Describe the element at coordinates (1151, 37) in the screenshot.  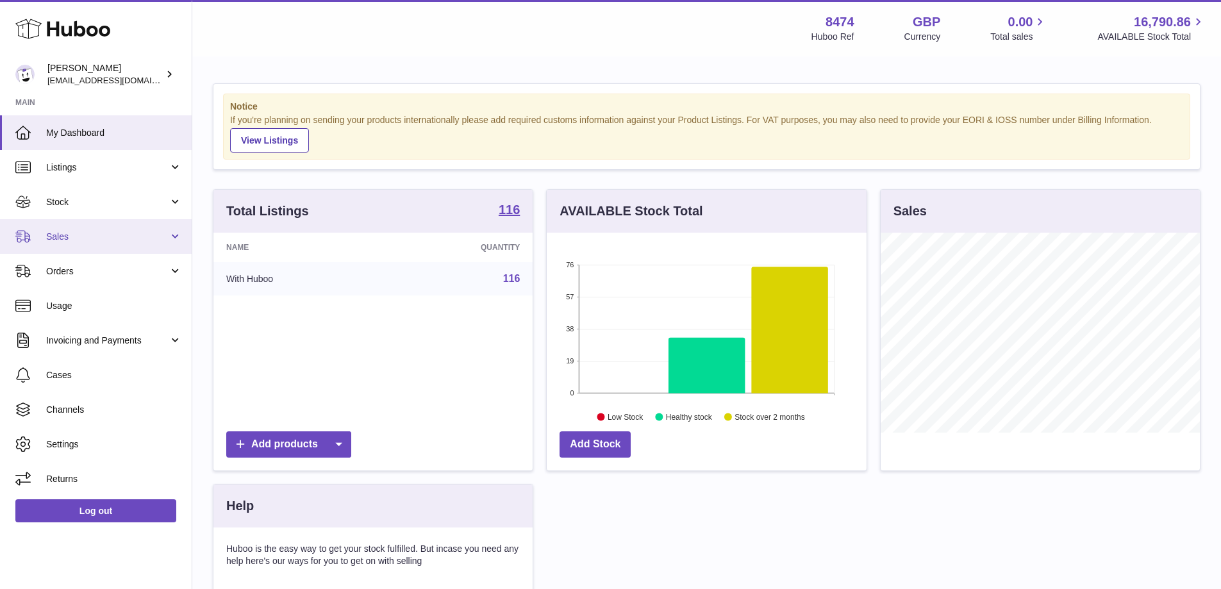
I see `span: AVAILABLE Stock Total` at that location.